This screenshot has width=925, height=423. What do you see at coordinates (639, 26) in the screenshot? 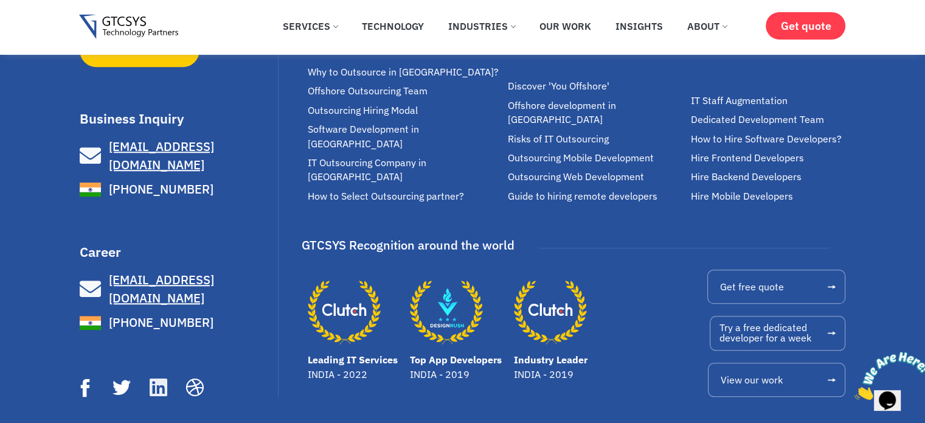
I see `a: Insights` at bounding box center [639, 26].